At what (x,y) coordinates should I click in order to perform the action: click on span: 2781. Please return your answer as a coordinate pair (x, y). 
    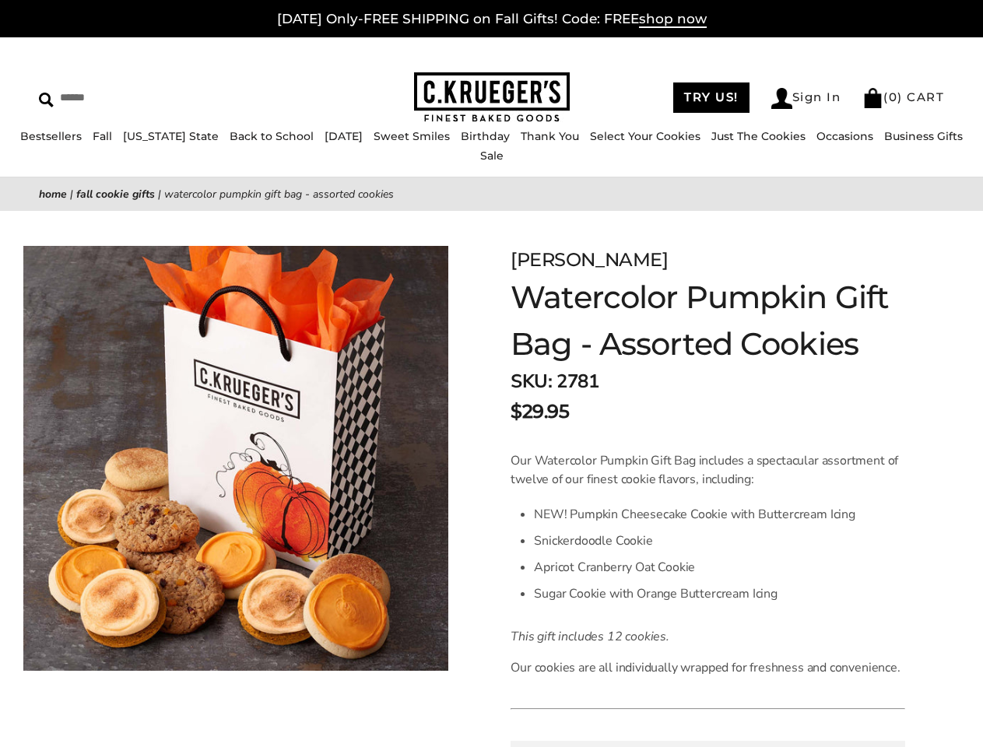
    Looking at the image, I should click on (577, 381).